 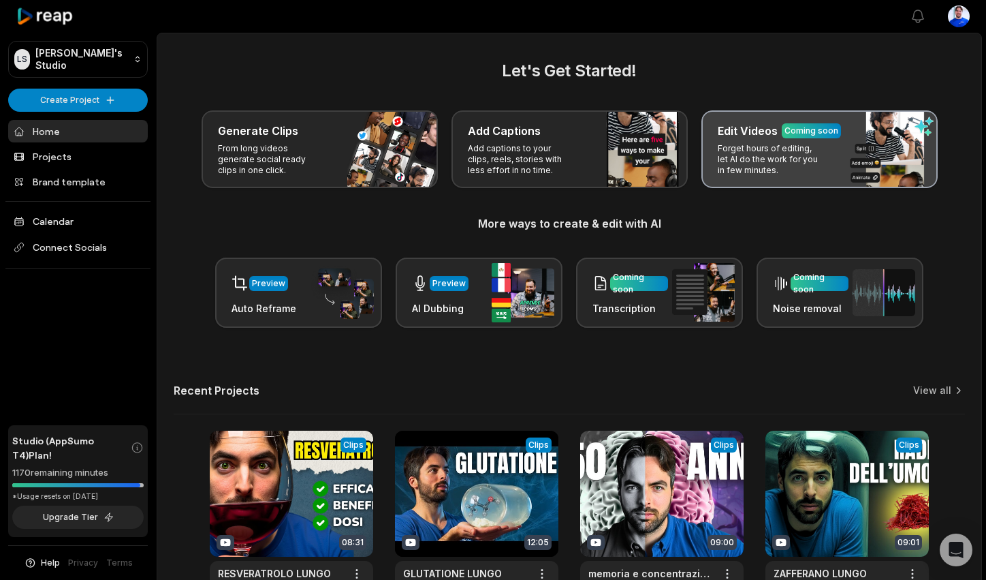 What do you see at coordinates (343, 293) in the screenshot?
I see `img: auto_reframe.png` at bounding box center [343, 293].